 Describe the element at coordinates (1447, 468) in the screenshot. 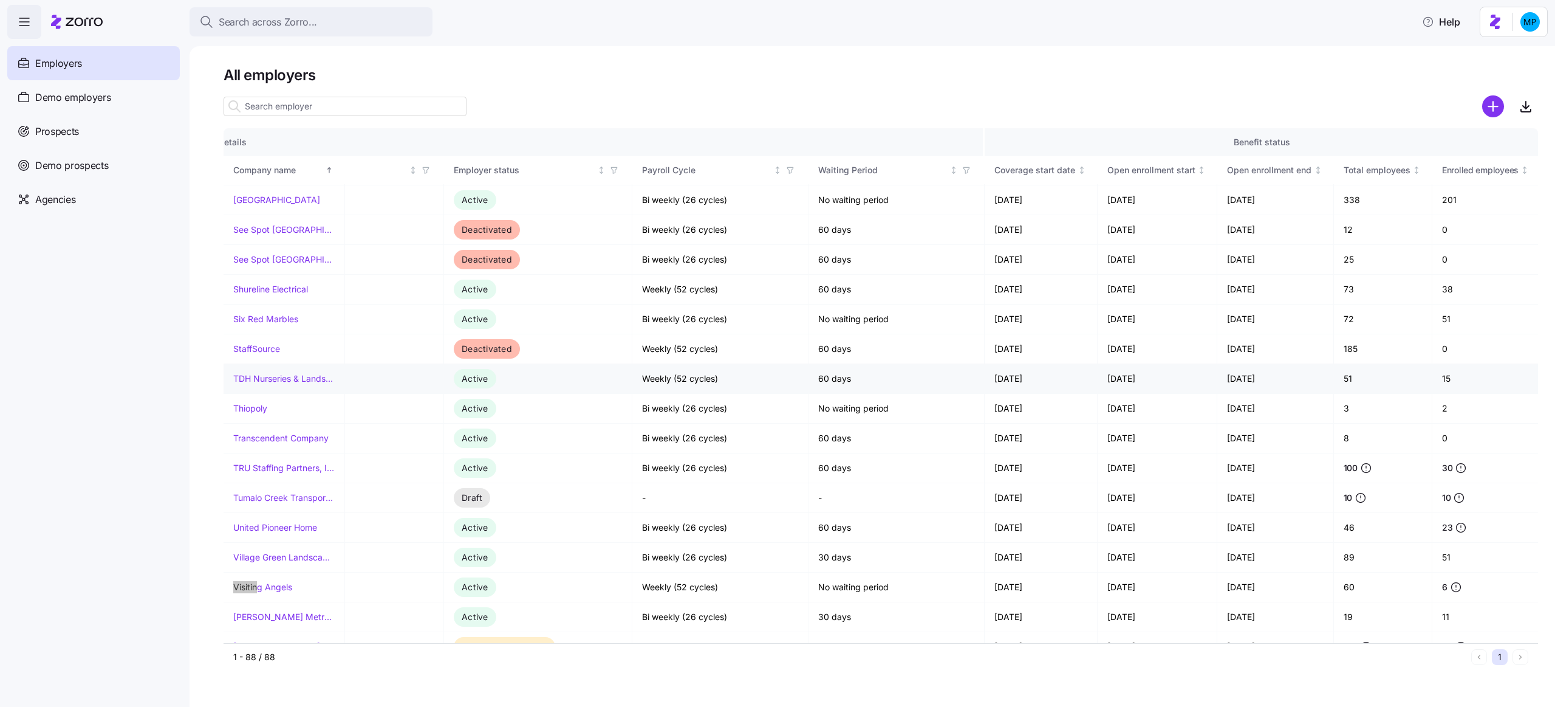

I see `span: 30` at that location.